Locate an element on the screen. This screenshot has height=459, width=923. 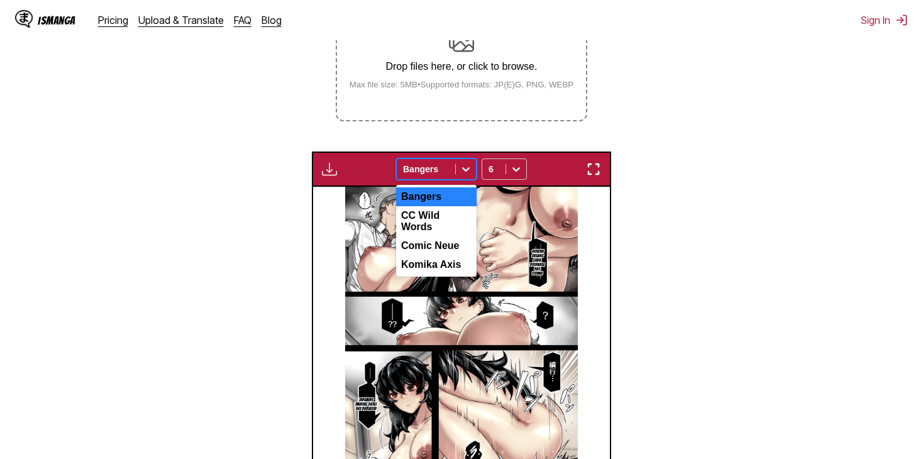
div: Bangers is located at coordinates (436, 197).